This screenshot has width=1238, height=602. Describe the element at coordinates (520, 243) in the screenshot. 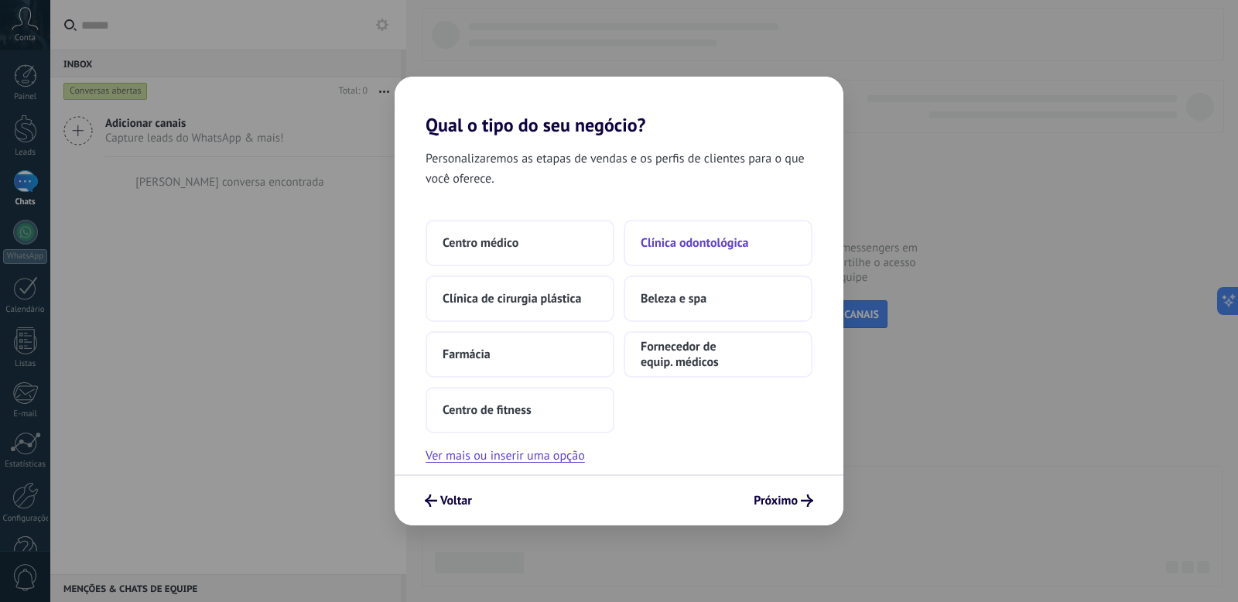

I see `button: Centro médico` at that location.